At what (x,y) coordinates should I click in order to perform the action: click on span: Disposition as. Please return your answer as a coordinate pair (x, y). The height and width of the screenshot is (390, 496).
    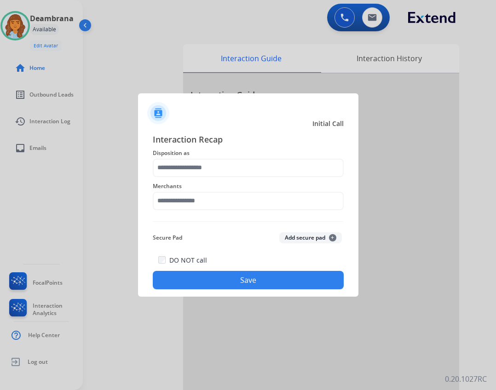
    Looking at the image, I should click on (248, 153).